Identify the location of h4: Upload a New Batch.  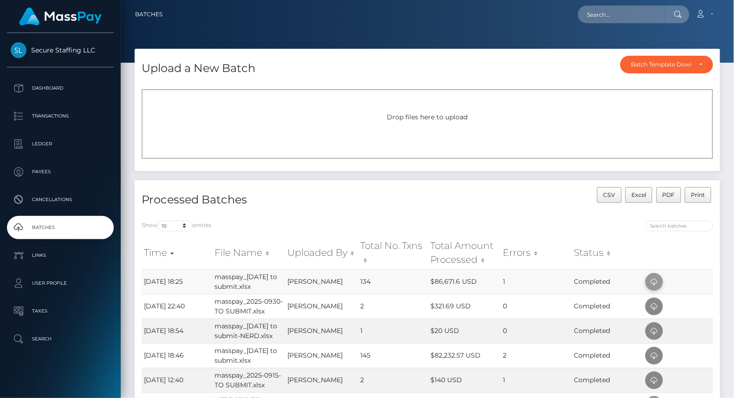
(198, 68).